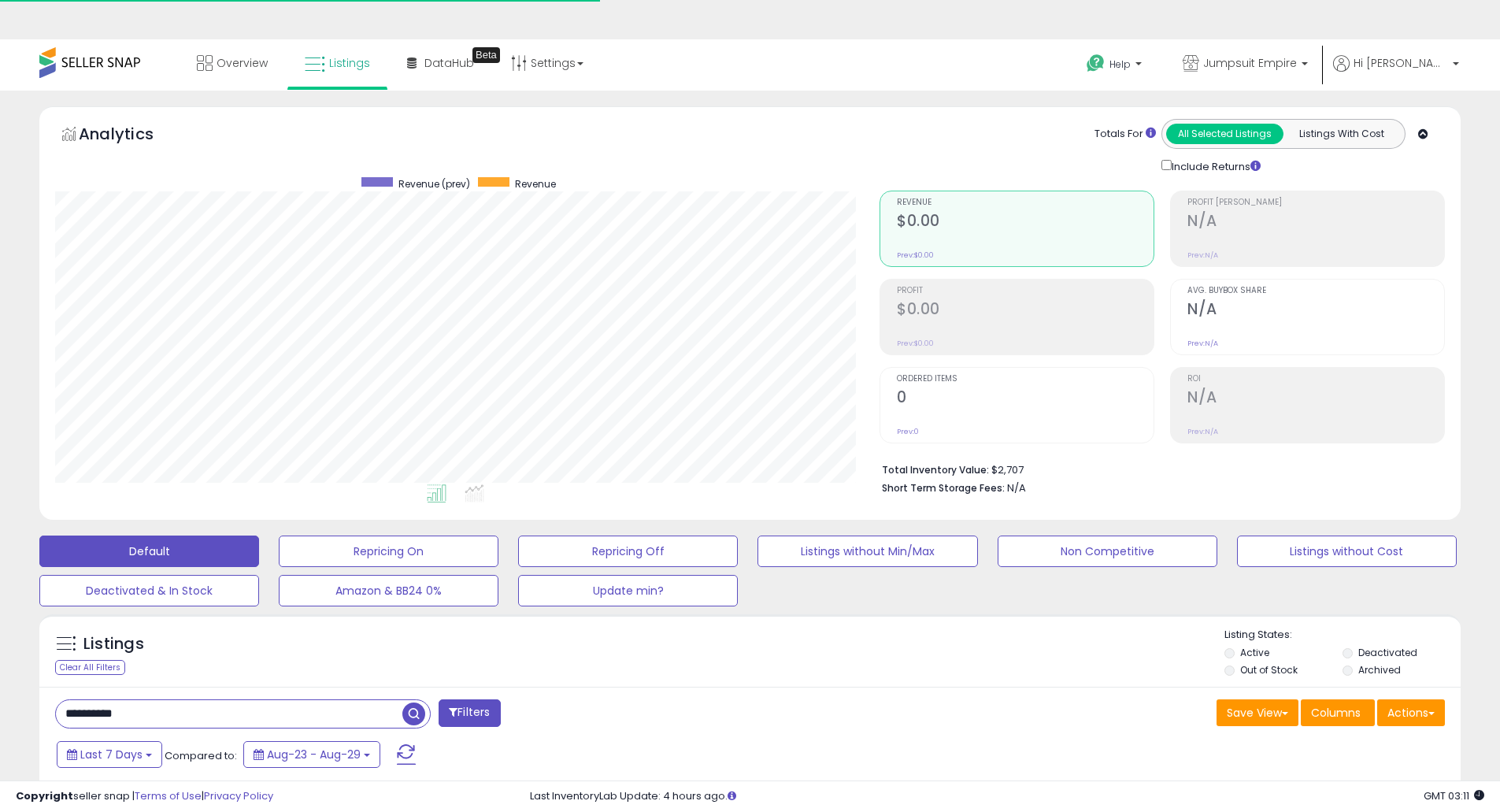 This screenshot has height=812, width=1500. What do you see at coordinates (1115, 66) in the screenshot?
I see `a: Help` at bounding box center [1115, 66].